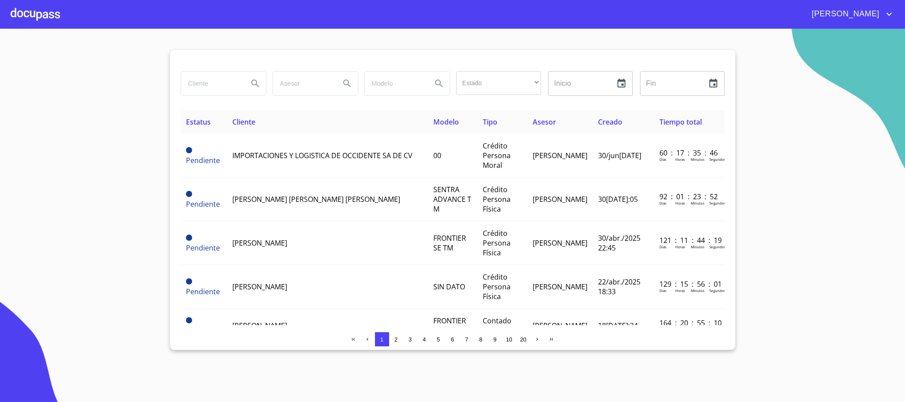 This screenshot has width=905, height=402. What do you see at coordinates (496, 155) in the screenshot?
I see `span: Crédito Persona Moral` at bounding box center [496, 155].